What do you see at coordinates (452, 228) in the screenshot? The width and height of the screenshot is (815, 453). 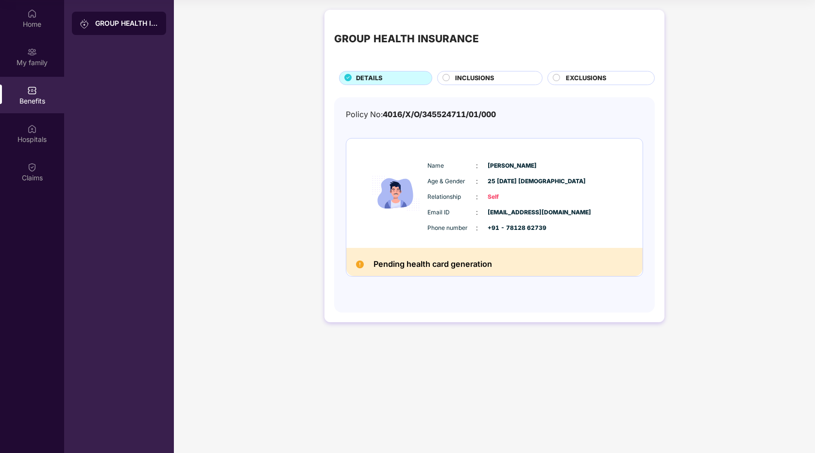 I see `span: Phone number` at bounding box center [452, 228].